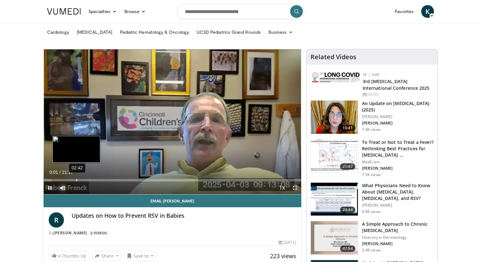  What do you see at coordinates (371, 74) in the screenshot?
I see `a: VE | AME` at bounding box center [371, 74].